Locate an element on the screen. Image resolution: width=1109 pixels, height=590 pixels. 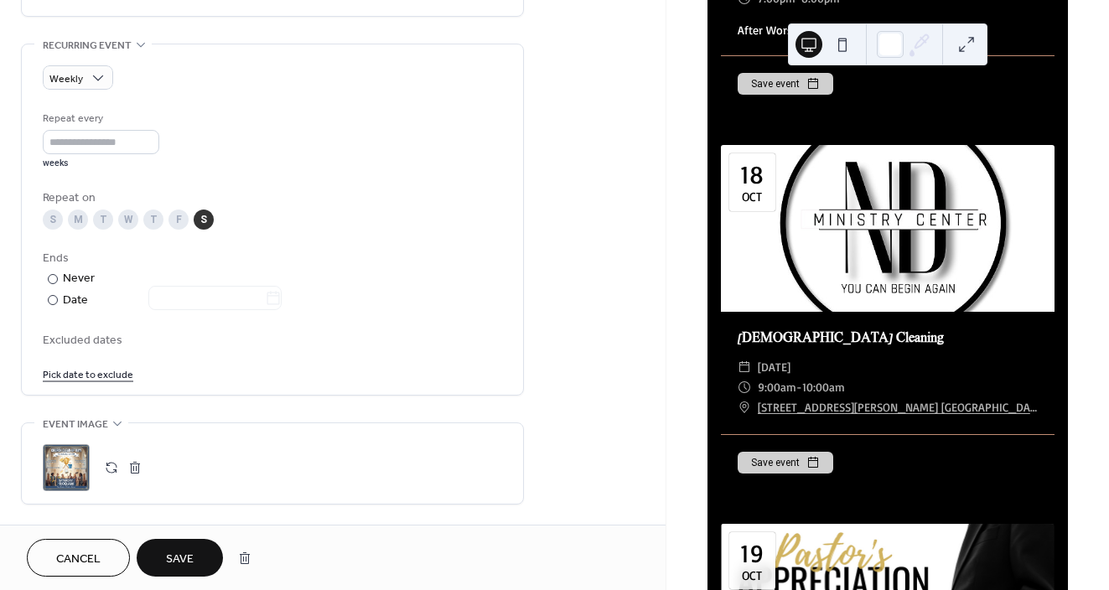
span: 10:00am is located at coordinates (823, 387).